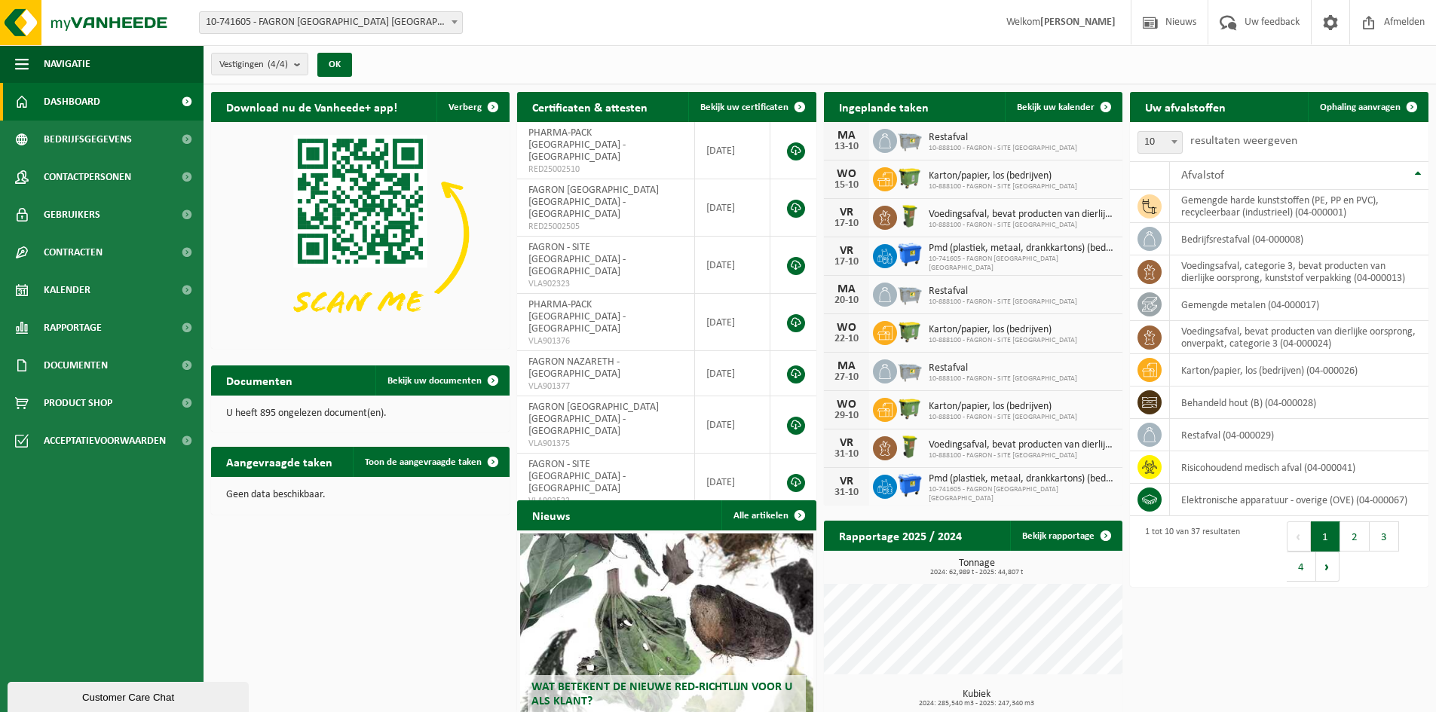 This screenshot has width=1436, height=712. What do you see at coordinates (590, 106) in the screenshot?
I see `h2: Certificaten & attesten` at bounding box center [590, 106].